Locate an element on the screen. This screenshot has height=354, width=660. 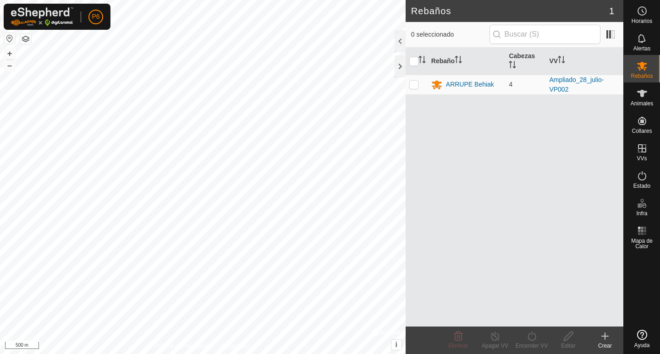
span: Alertas is located at coordinates (642, 49).